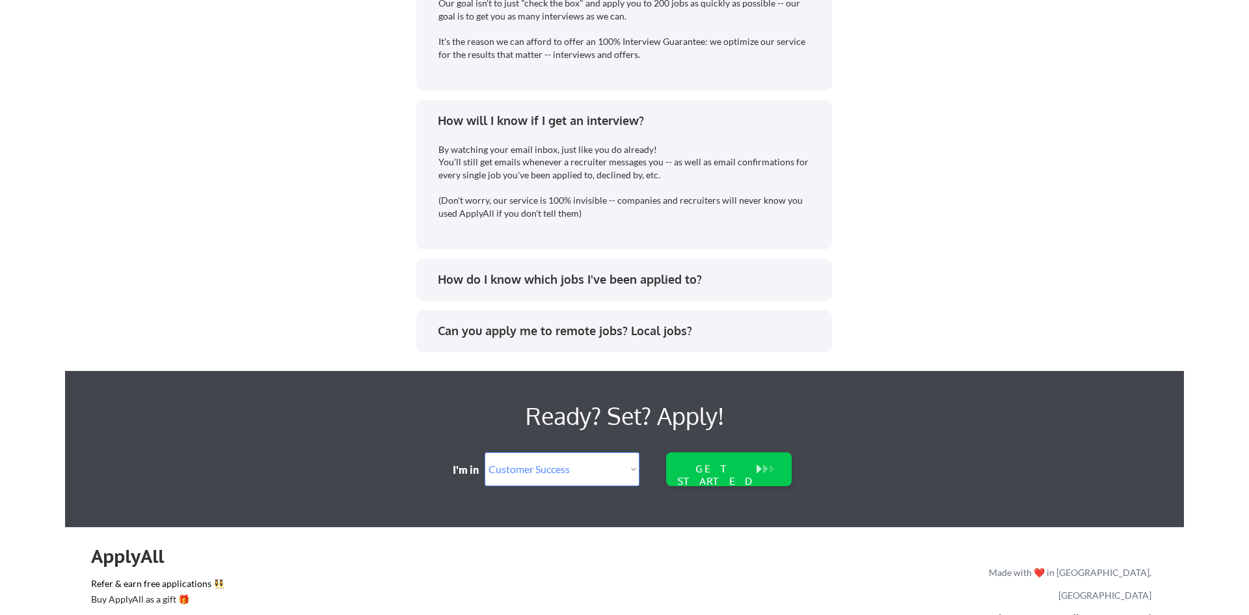 This screenshot has height=615, width=1249. Describe the element at coordinates (404, 586) in the screenshot. I see `a: Refer & earn free applications 👯‍♀️` at that location.